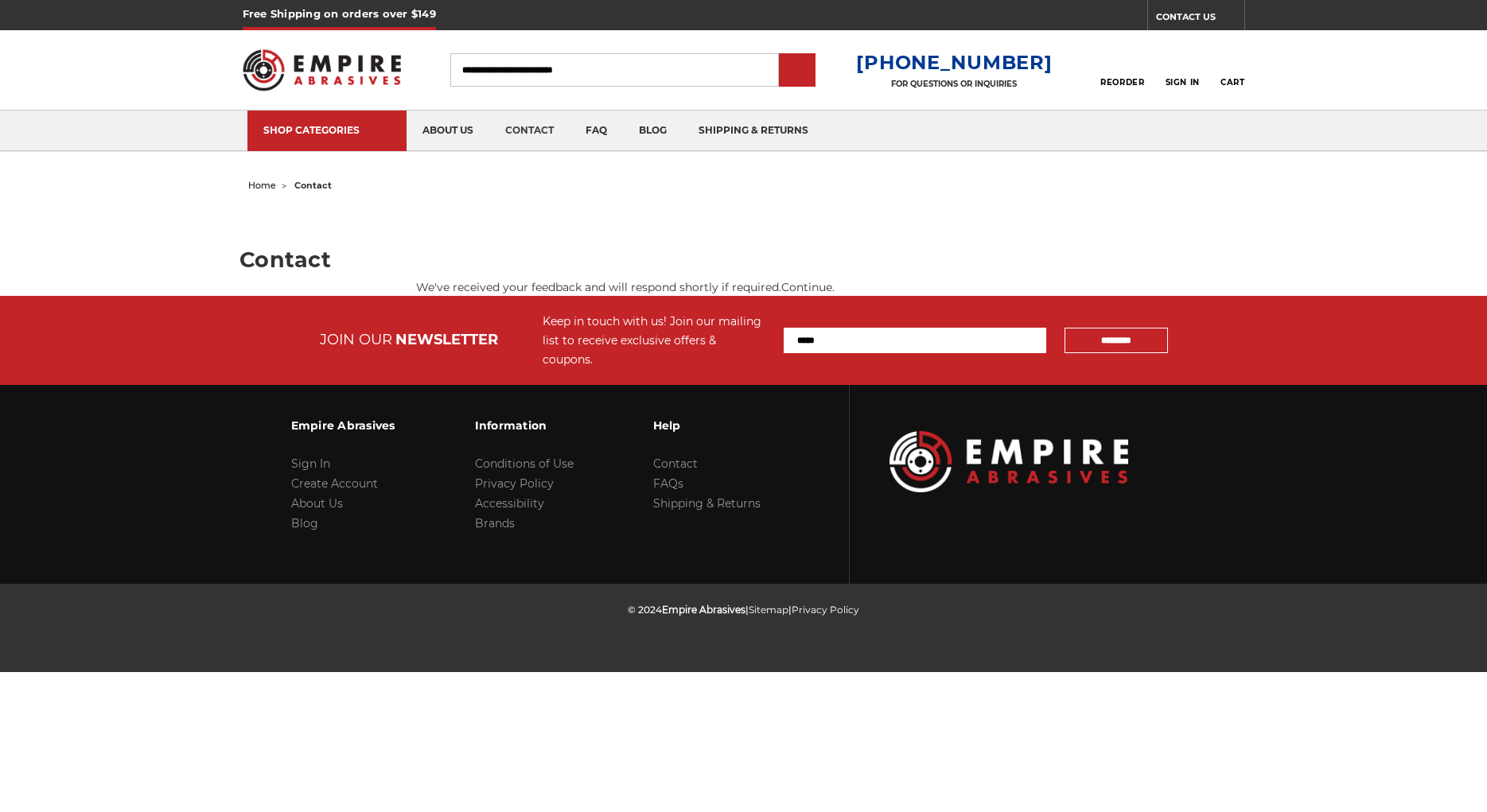 The image size is (1487, 812). I want to click on a: Shipping & Returns, so click(706, 503).